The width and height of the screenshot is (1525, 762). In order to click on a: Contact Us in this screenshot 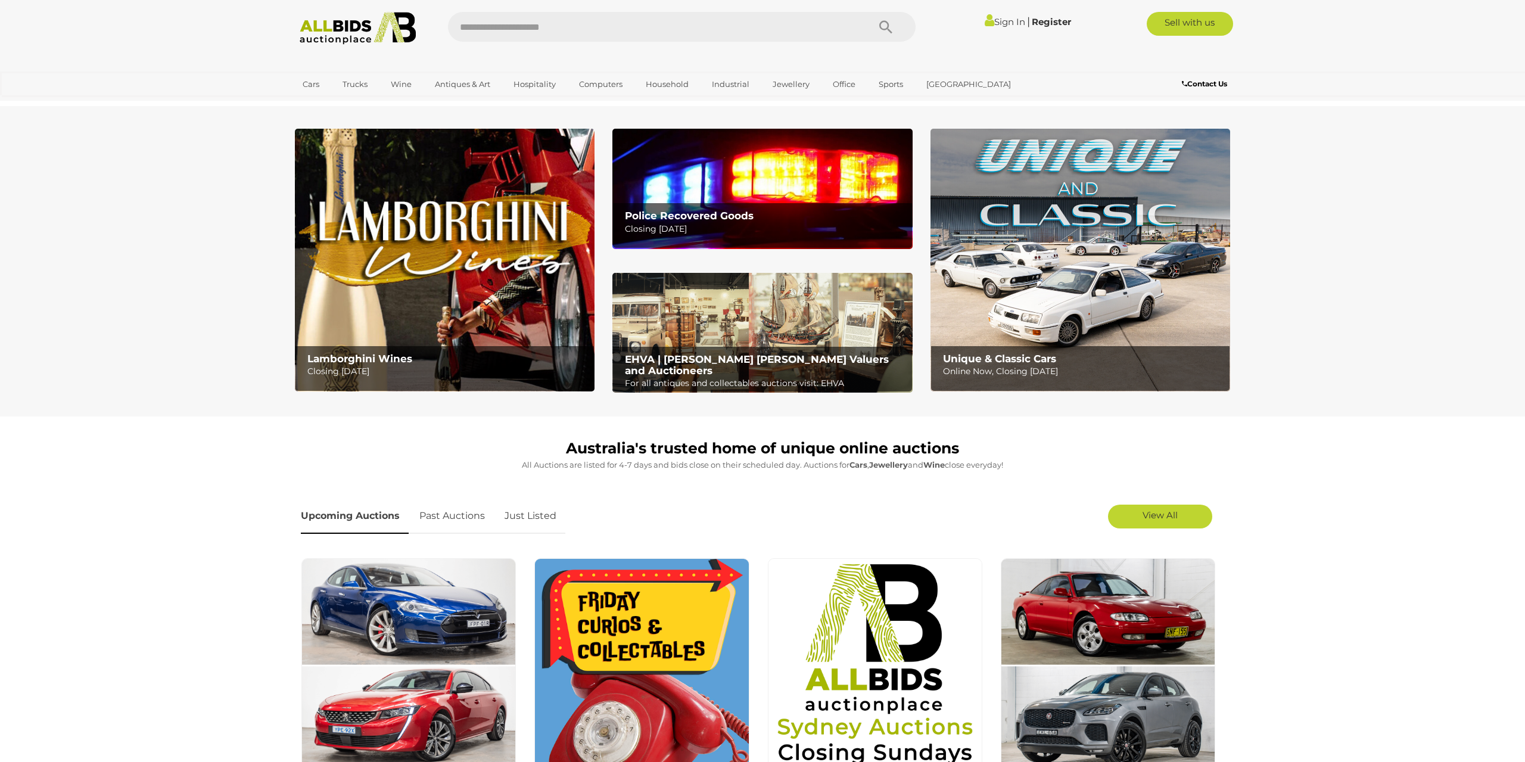, I will do `click(1206, 84)`.